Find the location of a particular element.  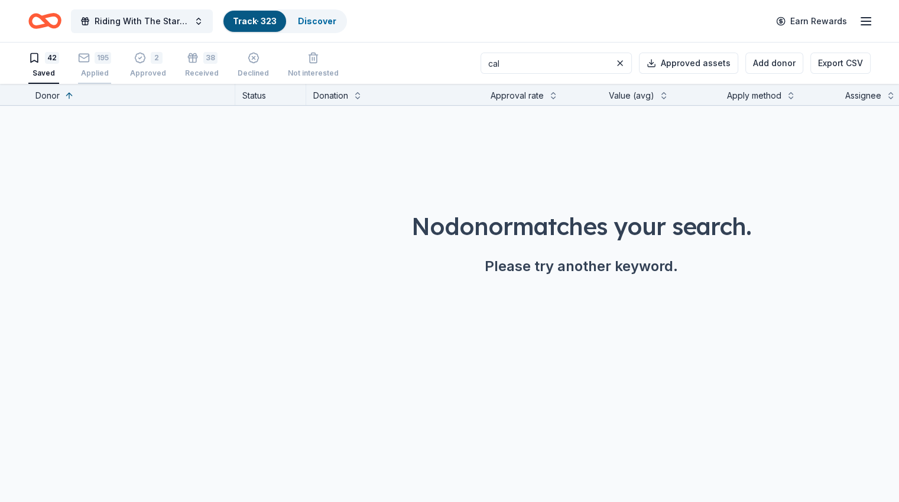

button: 195Applied is located at coordinates (95, 66).